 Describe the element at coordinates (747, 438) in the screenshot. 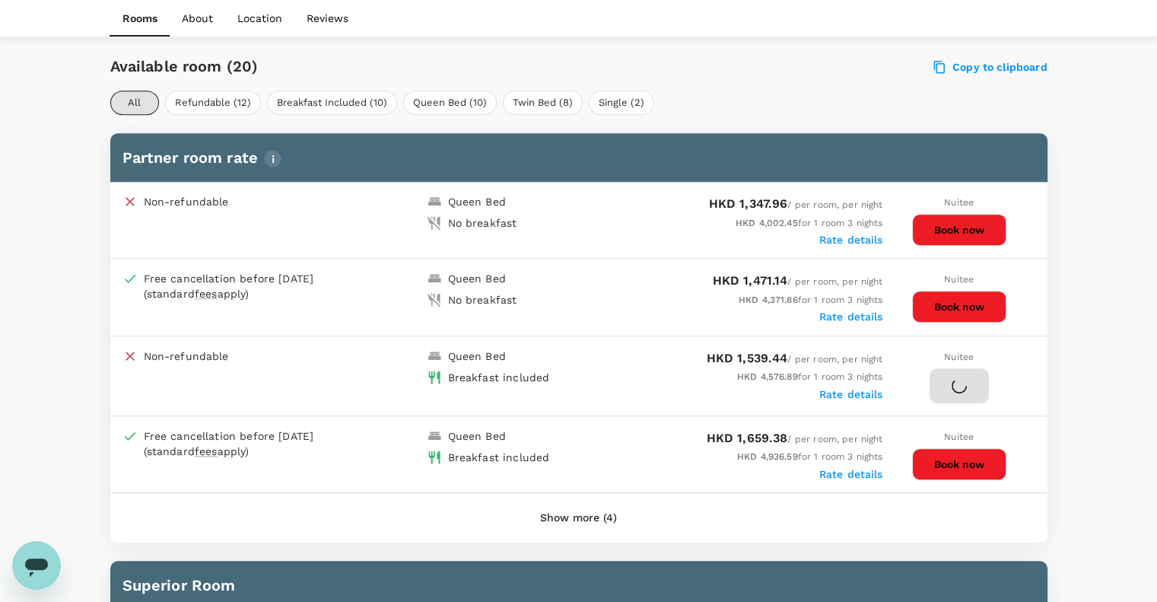

I see `span: HKD 1,659.38` at that location.